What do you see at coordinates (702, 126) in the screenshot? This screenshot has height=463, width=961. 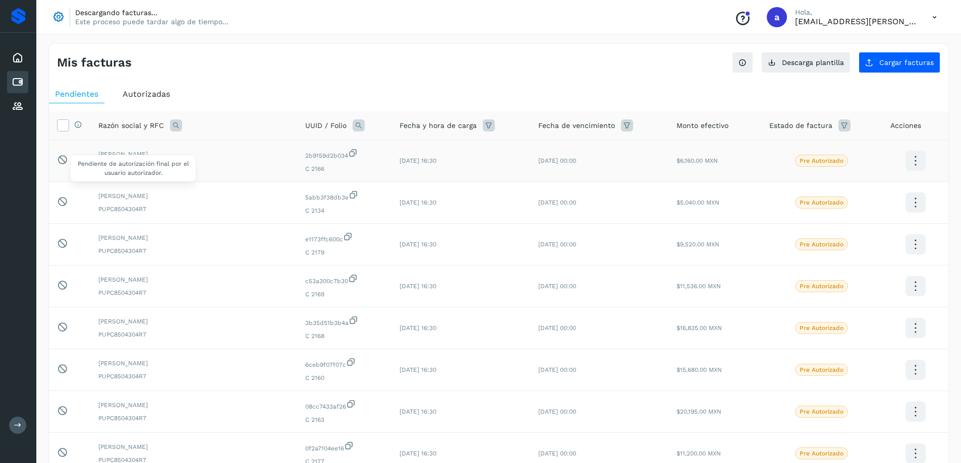 I see `span: Monto efectivo` at bounding box center [702, 126].